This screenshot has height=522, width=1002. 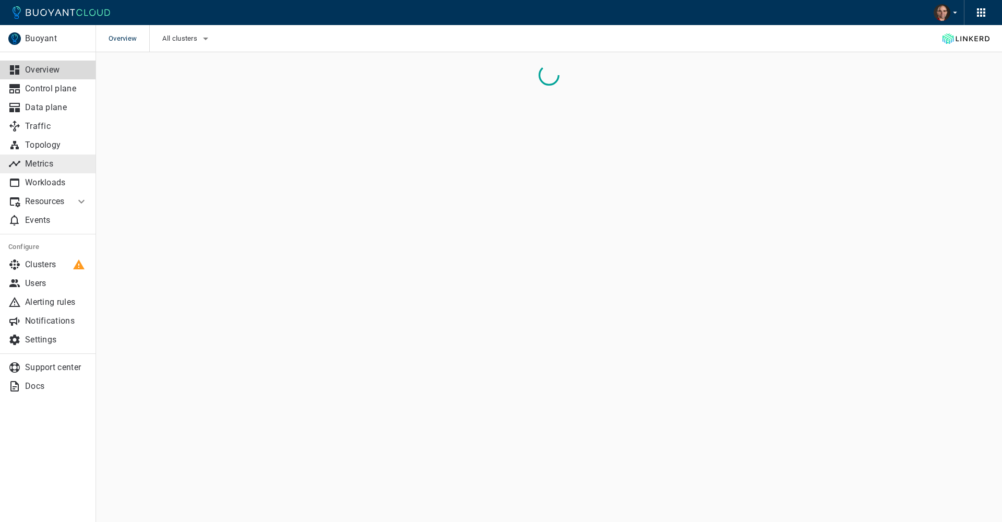 What do you see at coordinates (56, 367) in the screenshot?
I see `p: Support center` at bounding box center [56, 367].